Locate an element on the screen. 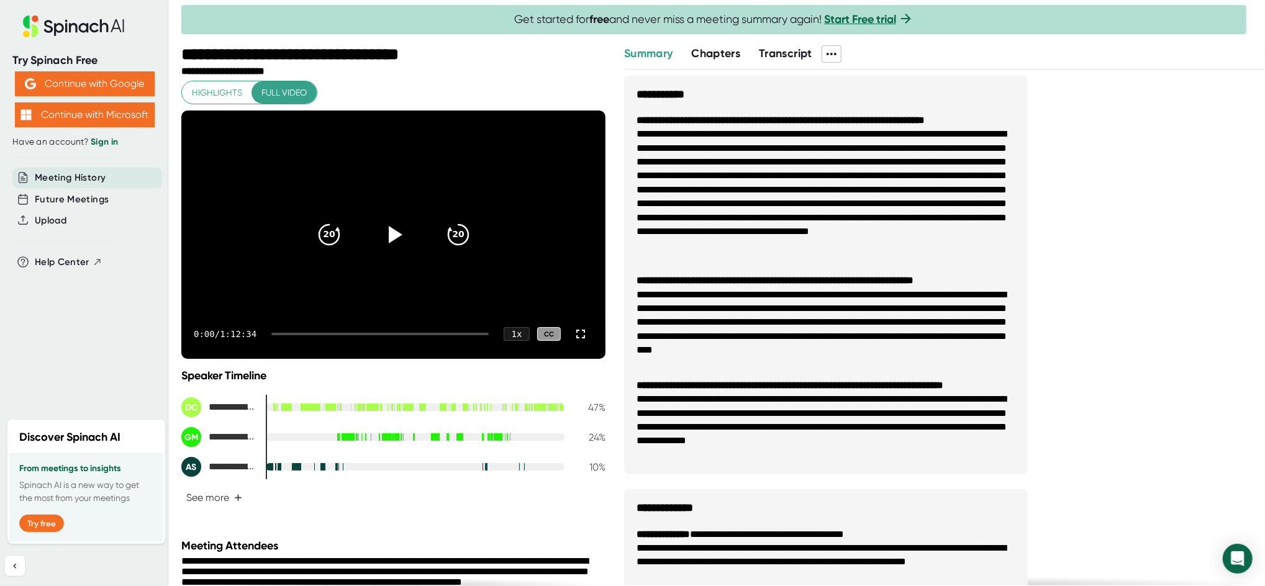 Image resolution: width=1265 pixels, height=586 pixels. span: Highlights is located at coordinates (217, 93).